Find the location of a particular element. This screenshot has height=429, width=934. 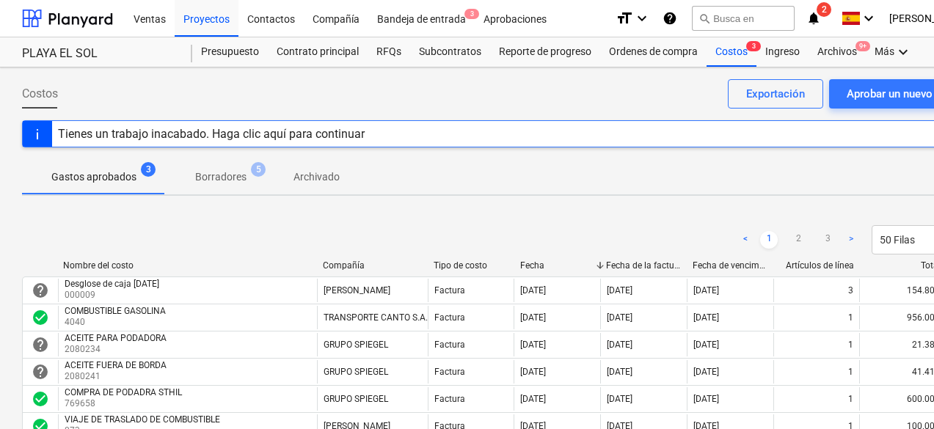

span: search is located at coordinates (705, 18).